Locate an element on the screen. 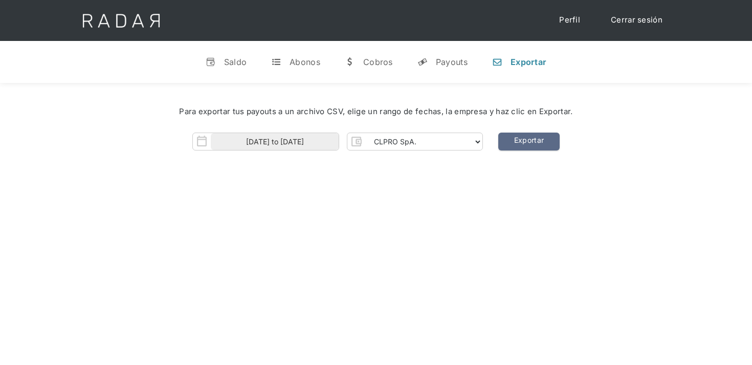 The height and width of the screenshot is (365, 752). div: Exportar is located at coordinates (528, 62).